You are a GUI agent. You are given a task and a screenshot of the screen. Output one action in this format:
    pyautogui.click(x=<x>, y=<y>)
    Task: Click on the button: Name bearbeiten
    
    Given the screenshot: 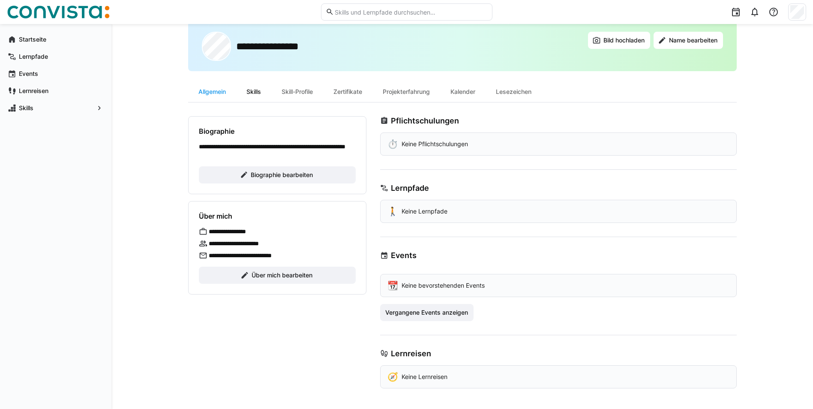 What is the action you would take?
    pyautogui.click(x=688, y=40)
    